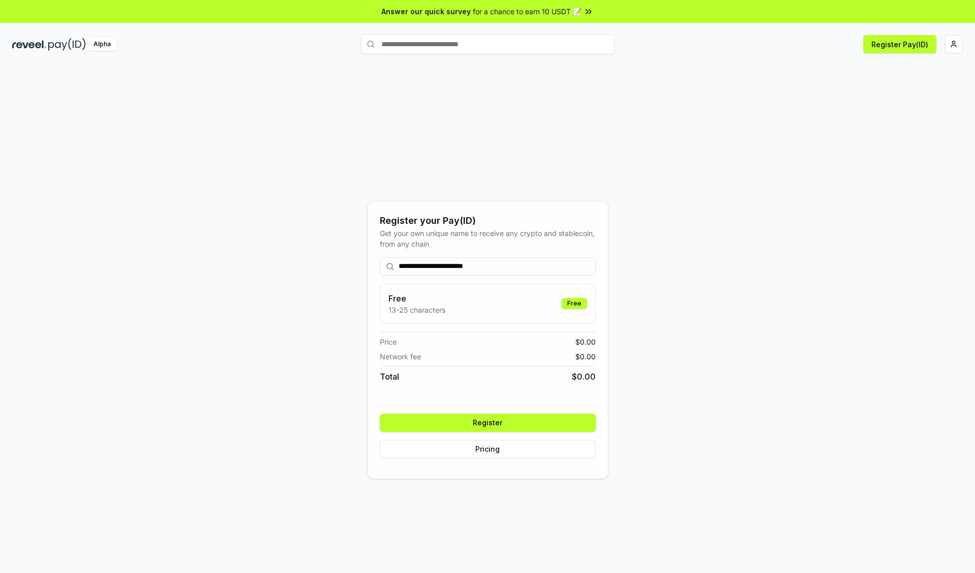 The width and height of the screenshot is (975, 573). Describe the element at coordinates (488, 423) in the screenshot. I see `button: Register` at that location.